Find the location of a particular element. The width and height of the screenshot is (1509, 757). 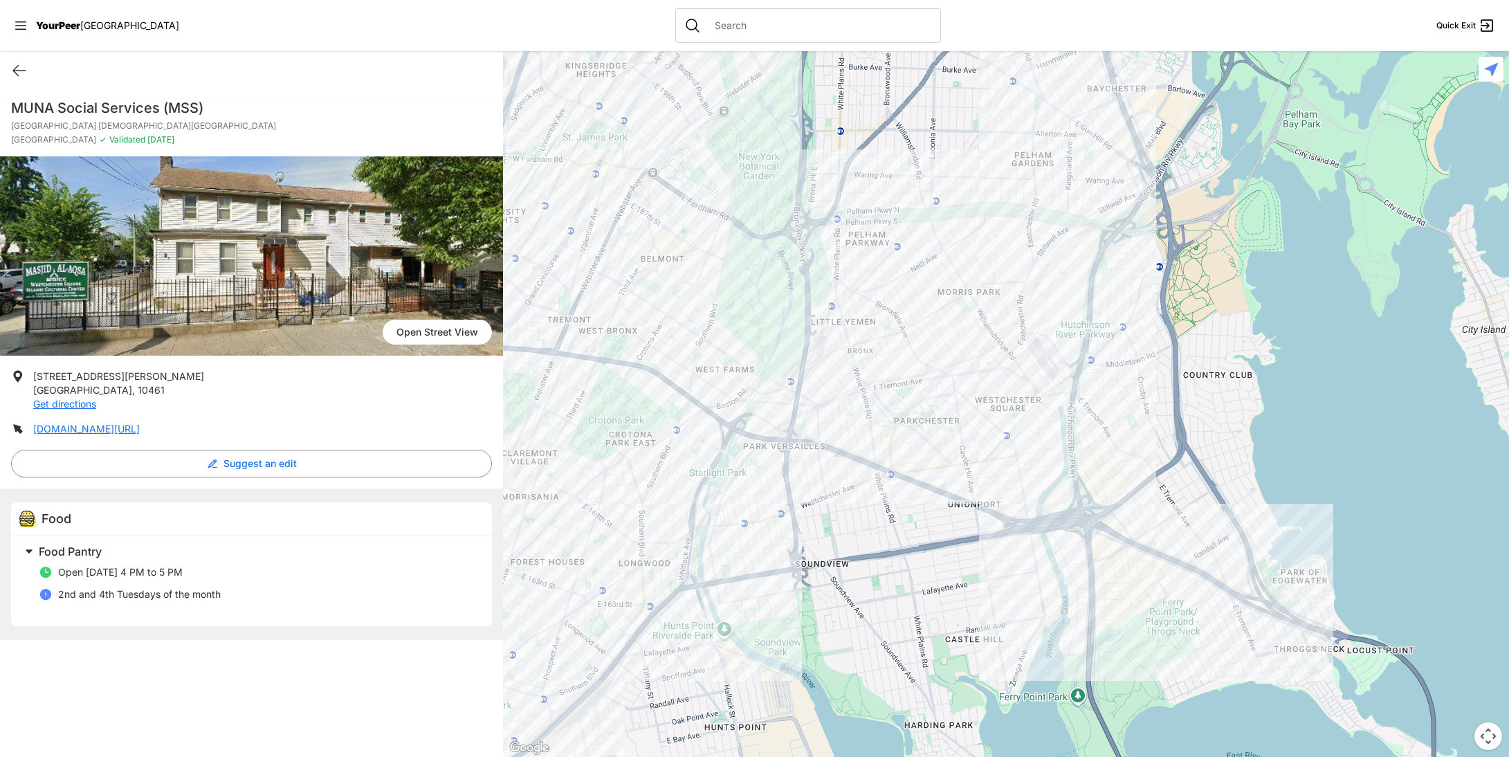

span: Food Pantry is located at coordinates (70, 551).